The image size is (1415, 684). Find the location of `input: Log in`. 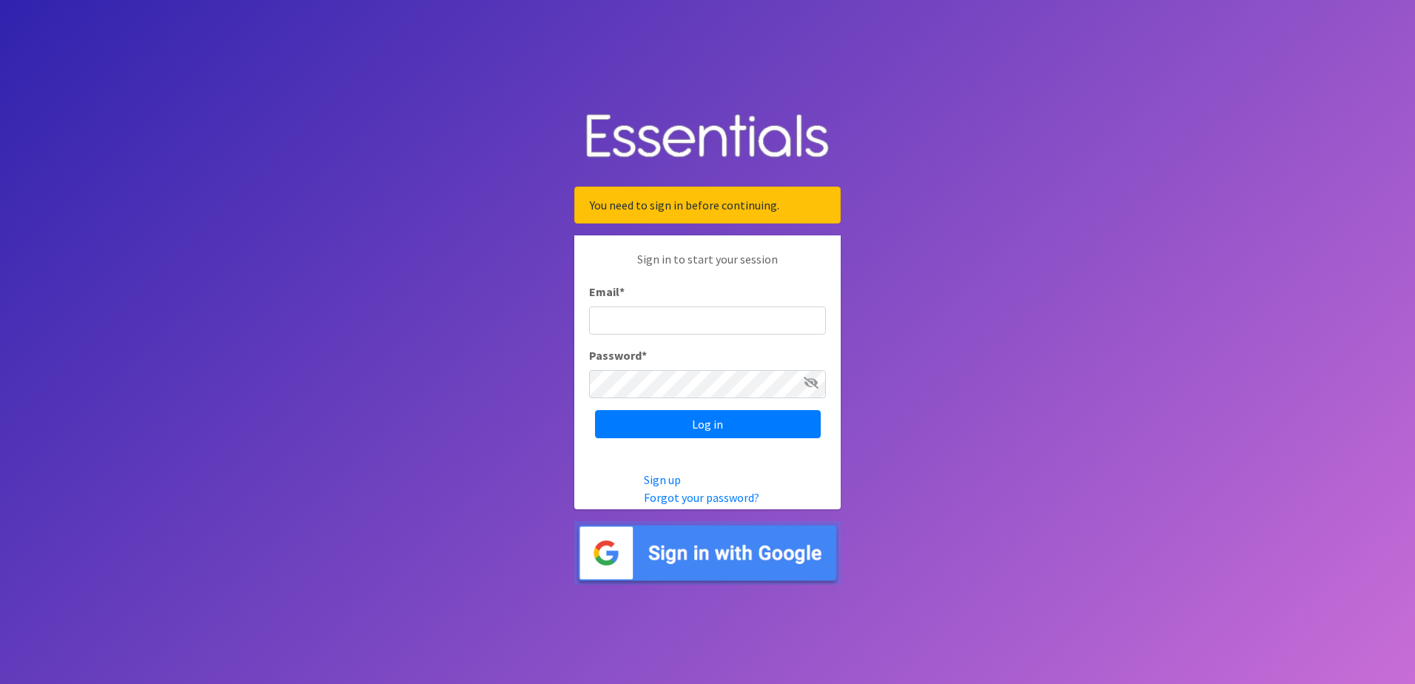

input: Log in is located at coordinates (708, 424).